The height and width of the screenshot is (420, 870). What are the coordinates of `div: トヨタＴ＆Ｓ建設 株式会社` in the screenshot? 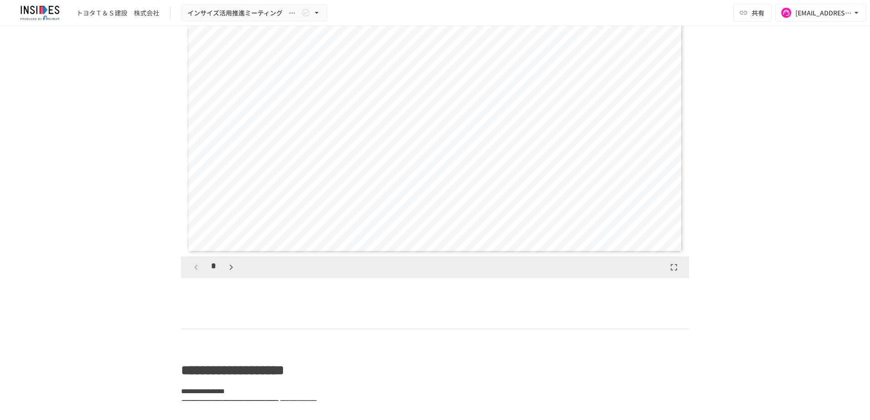 It's located at (118, 13).